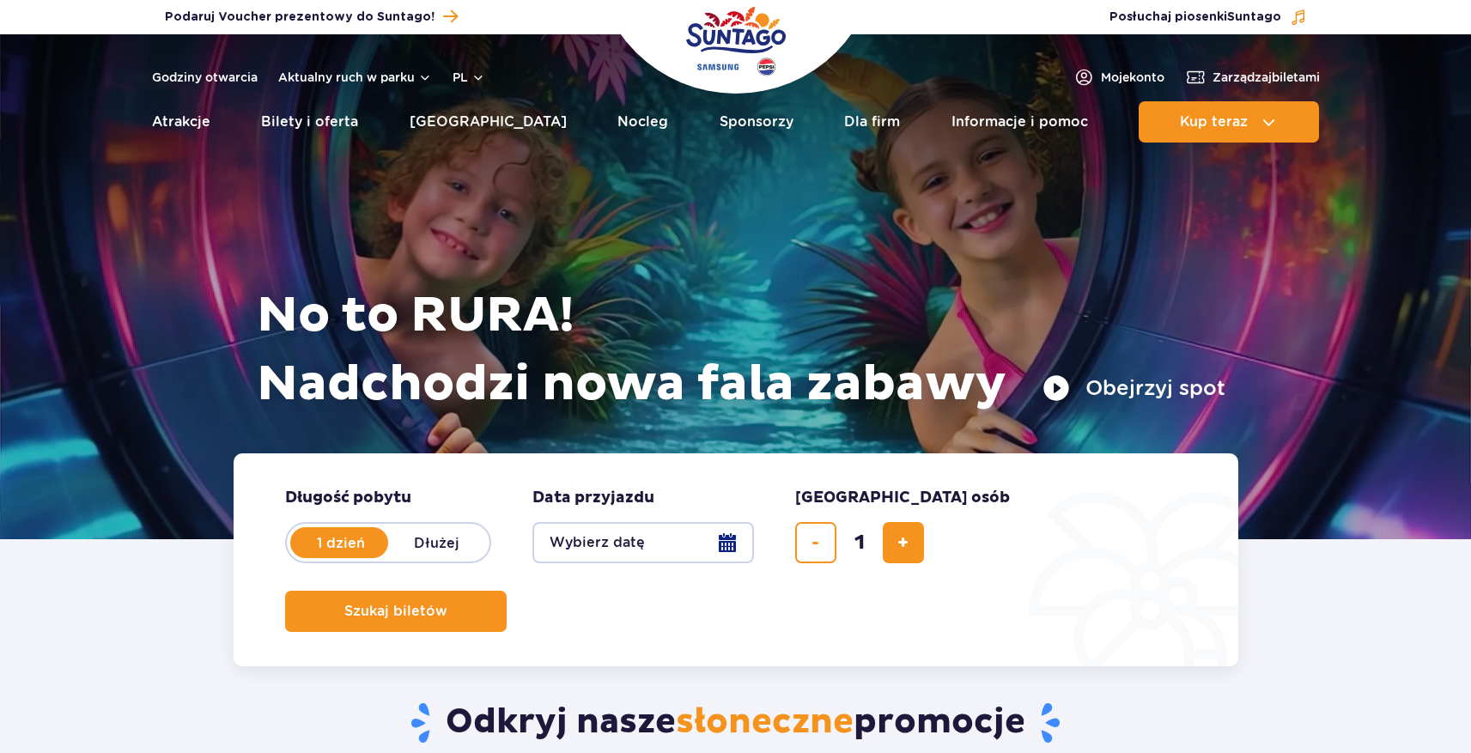 This screenshot has height=753, width=1471. Describe the element at coordinates (816, 543) in the screenshot. I see `button: usuń bilet` at that location.